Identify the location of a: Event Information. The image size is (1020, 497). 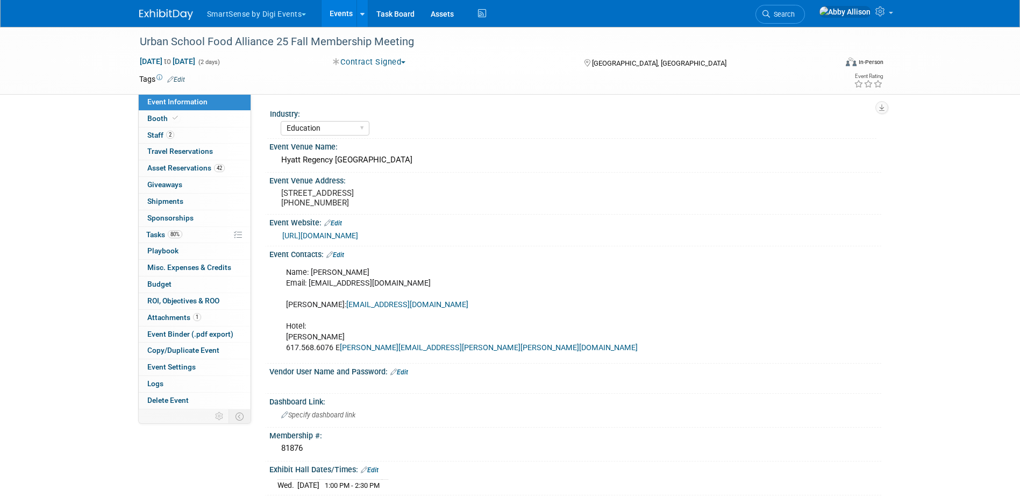
(195, 102).